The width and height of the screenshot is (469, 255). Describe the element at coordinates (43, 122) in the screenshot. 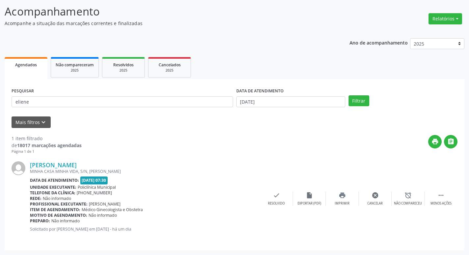

I see `i: keyboard_arrow_down` at that location.